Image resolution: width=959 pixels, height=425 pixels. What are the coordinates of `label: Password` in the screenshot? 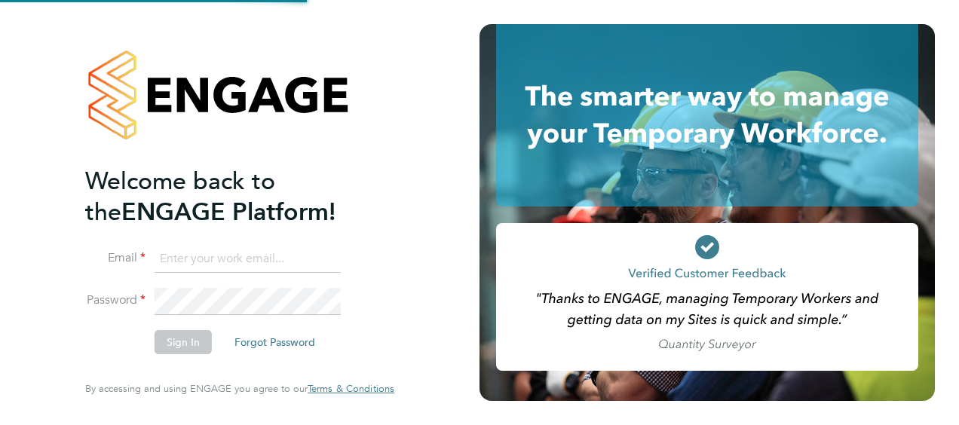 It's located at (115, 300).